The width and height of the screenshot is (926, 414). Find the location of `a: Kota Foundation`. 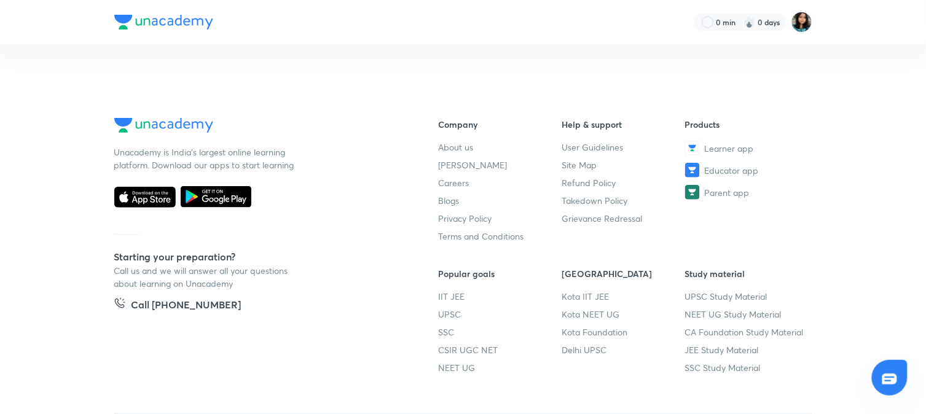

a: Kota Foundation is located at coordinates (623, 332).